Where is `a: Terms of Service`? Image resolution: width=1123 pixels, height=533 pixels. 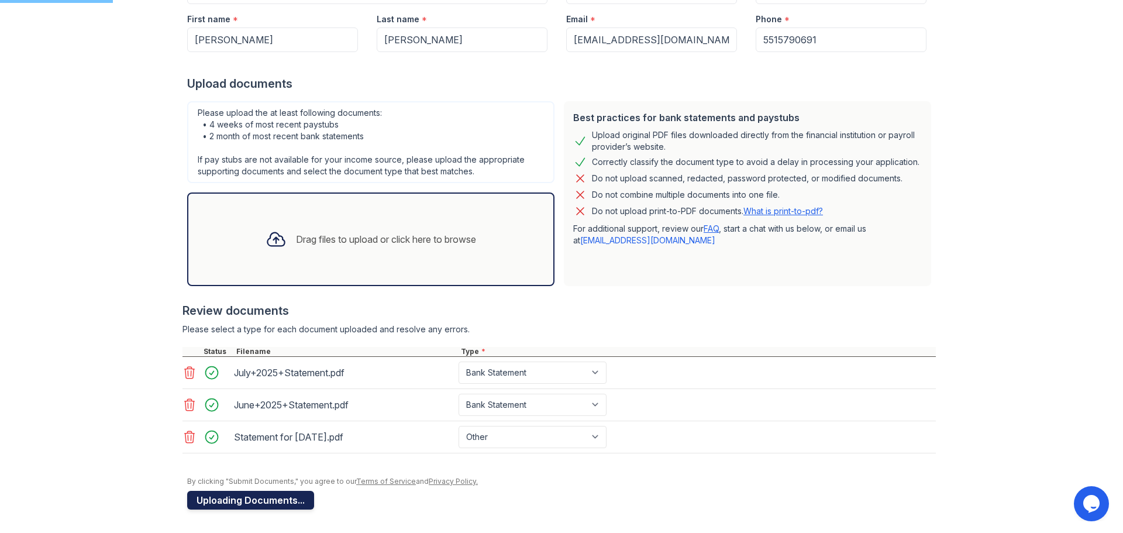 a: Terms of Service is located at coordinates (386, 481).